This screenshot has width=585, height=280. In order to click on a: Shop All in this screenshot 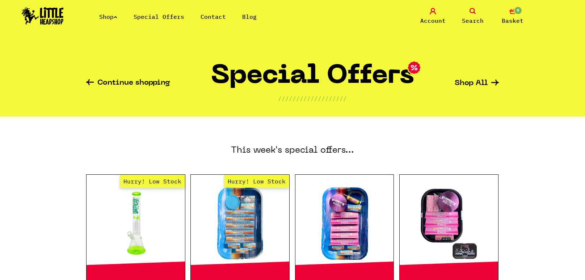, I will do `click(477, 83)`.